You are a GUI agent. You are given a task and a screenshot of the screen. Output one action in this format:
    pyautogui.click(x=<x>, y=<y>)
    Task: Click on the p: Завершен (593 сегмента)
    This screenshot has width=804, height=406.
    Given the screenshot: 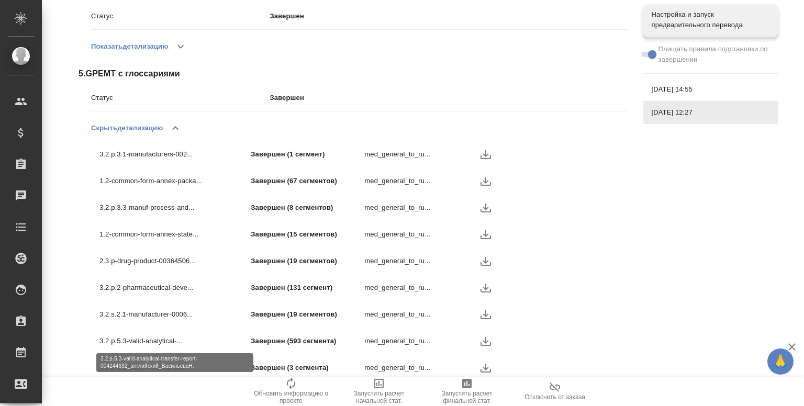 What is the action you would take?
    pyautogui.click(x=307, y=341)
    